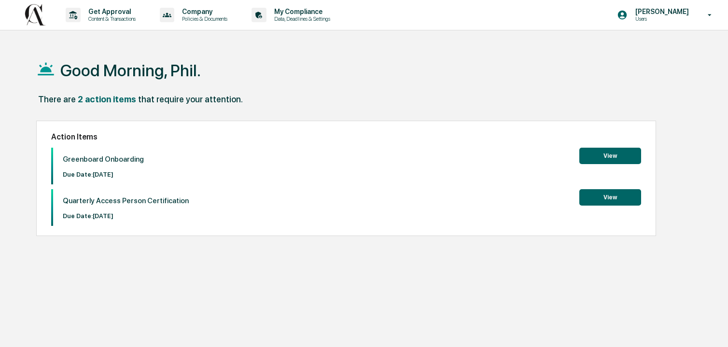 The height and width of the screenshot is (347, 728). I want to click on p: Users, so click(660, 19).